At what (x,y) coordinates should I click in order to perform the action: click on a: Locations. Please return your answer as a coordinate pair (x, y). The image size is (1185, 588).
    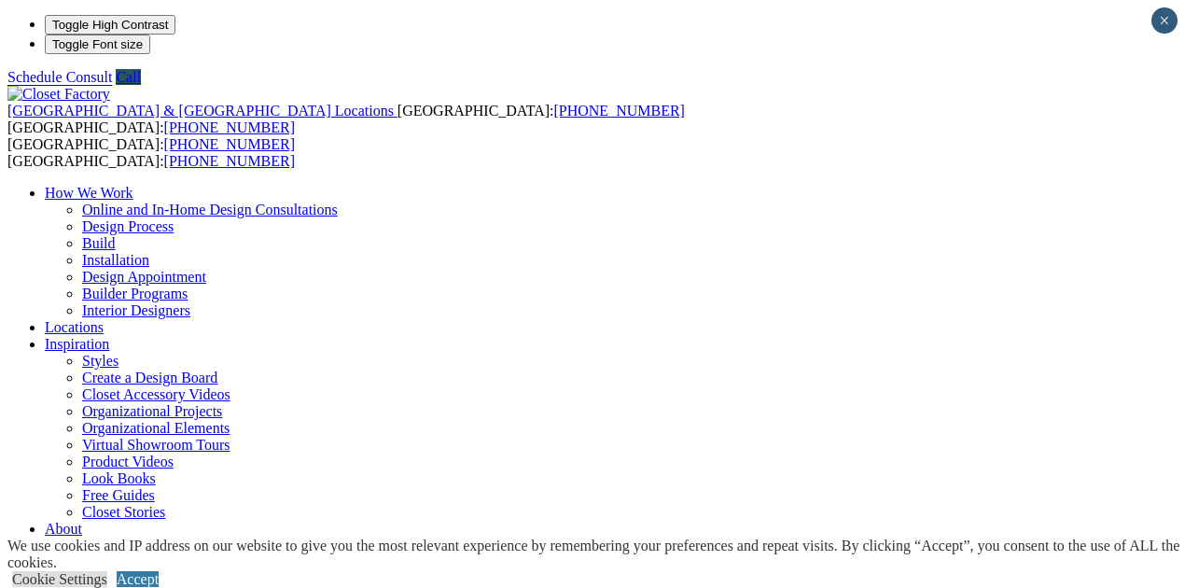
    Looking at the image, I should click on (74, 327).